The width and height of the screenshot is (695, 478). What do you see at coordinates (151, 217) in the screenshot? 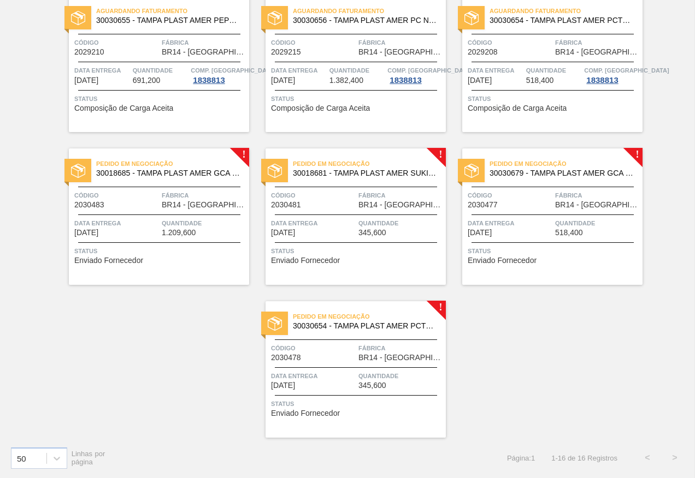
I see `a: !statusPedido em Negociação30018685 - TAMPA PLAST AMER GCA S/LINERCódigo2030483FábricaBR14 - [GEO...` at bounding box center [151, 217].